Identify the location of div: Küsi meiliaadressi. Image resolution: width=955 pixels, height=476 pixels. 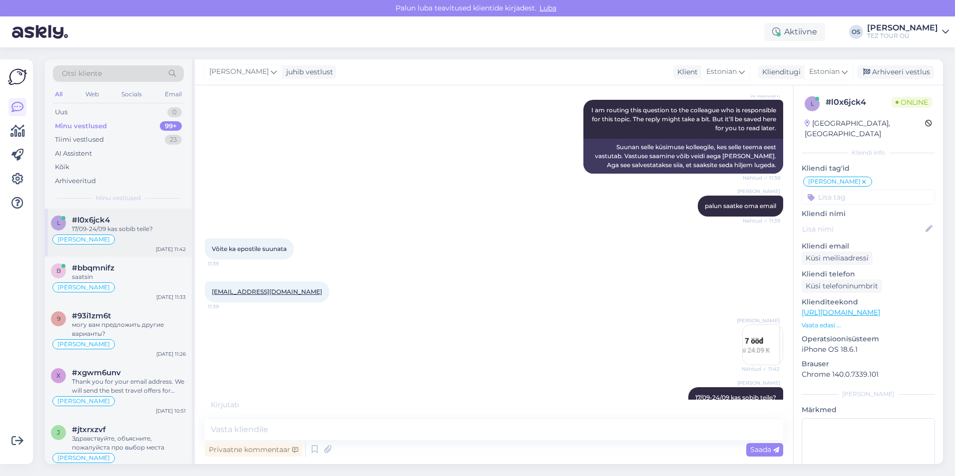
(837, 258).